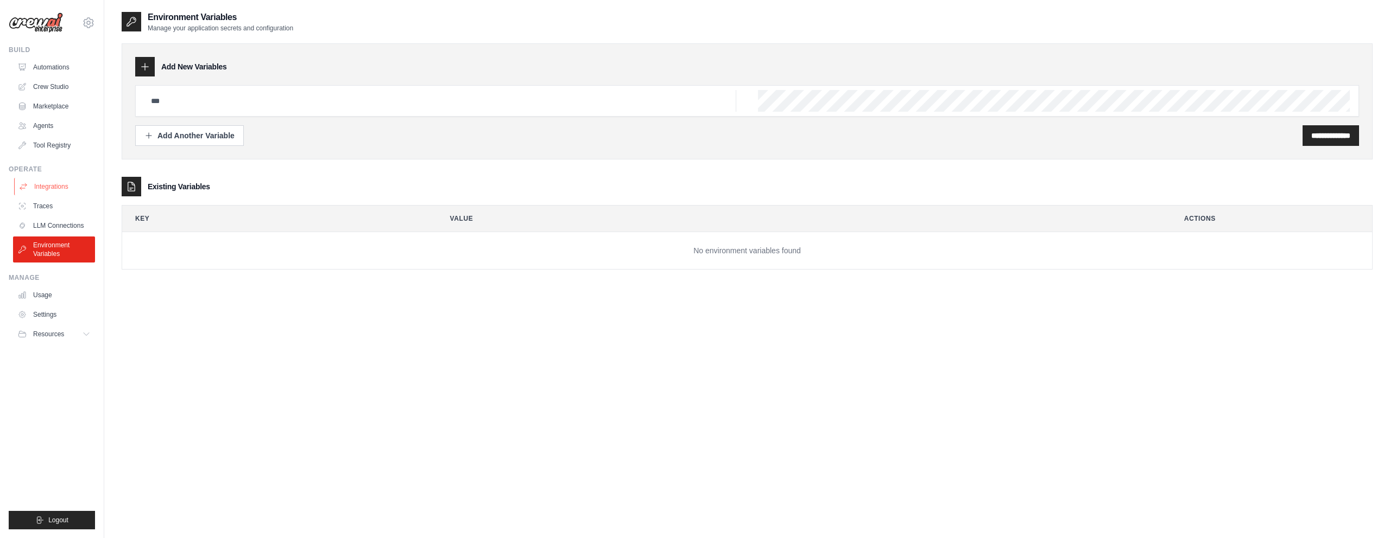 The height and width of the screenshot is (538, 1390). Describe the element at coordinates (54, 334) in the screenshot. I see `button: Resources` at that location.